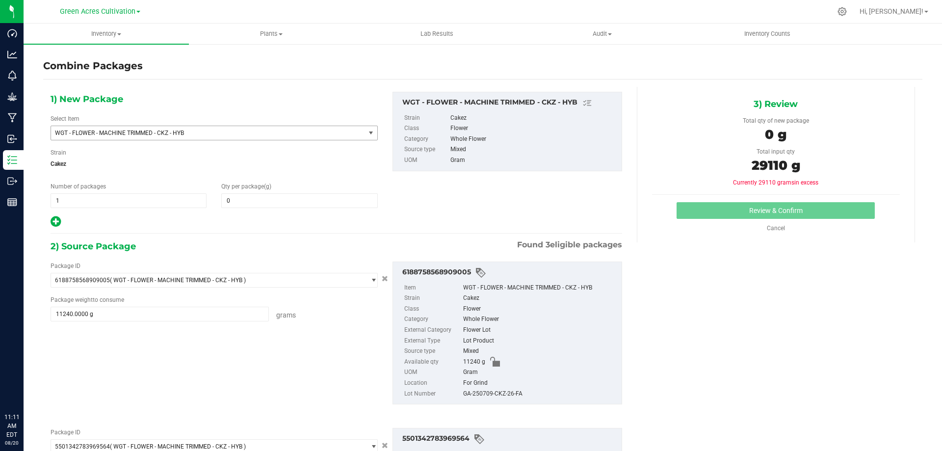 Image resolution: width=942 pixels, height=451 pixels. What do you see at coordinates (78, 186) in the screenshot?
I see `span: Number of packages` at bounding box center [78, 186].